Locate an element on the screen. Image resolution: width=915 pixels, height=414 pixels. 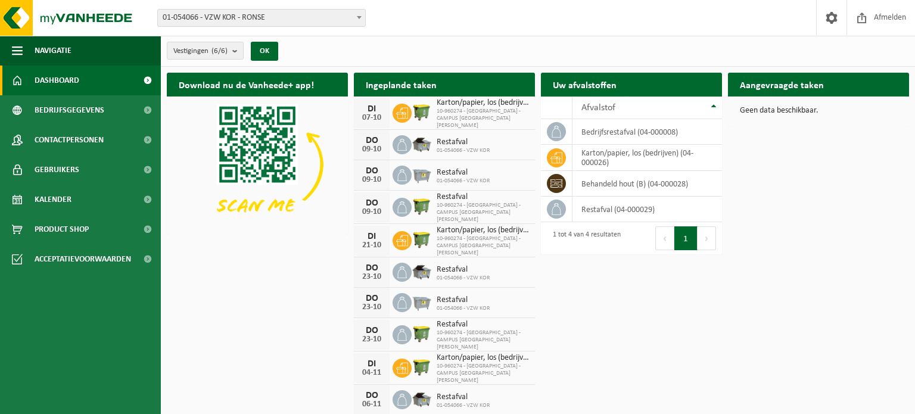
div: 07-10 is located at coordinates (372, 118).